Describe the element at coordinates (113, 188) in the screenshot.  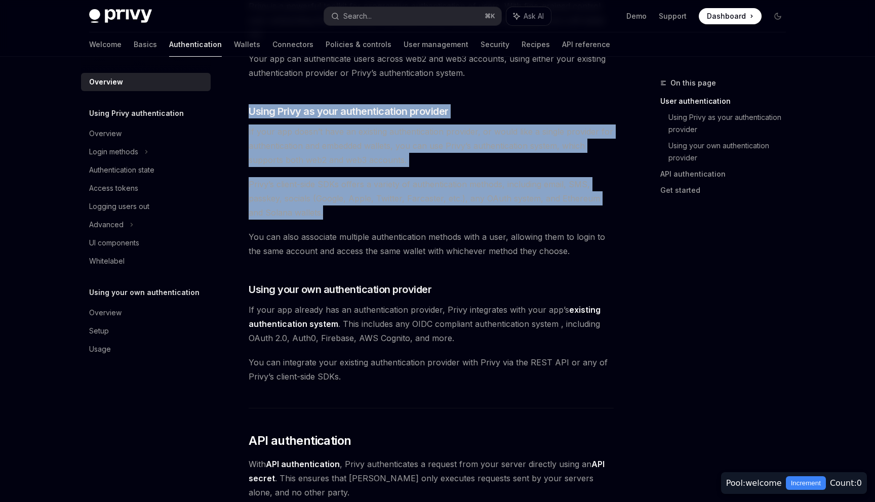
I see `div: Access tokens` at that location.